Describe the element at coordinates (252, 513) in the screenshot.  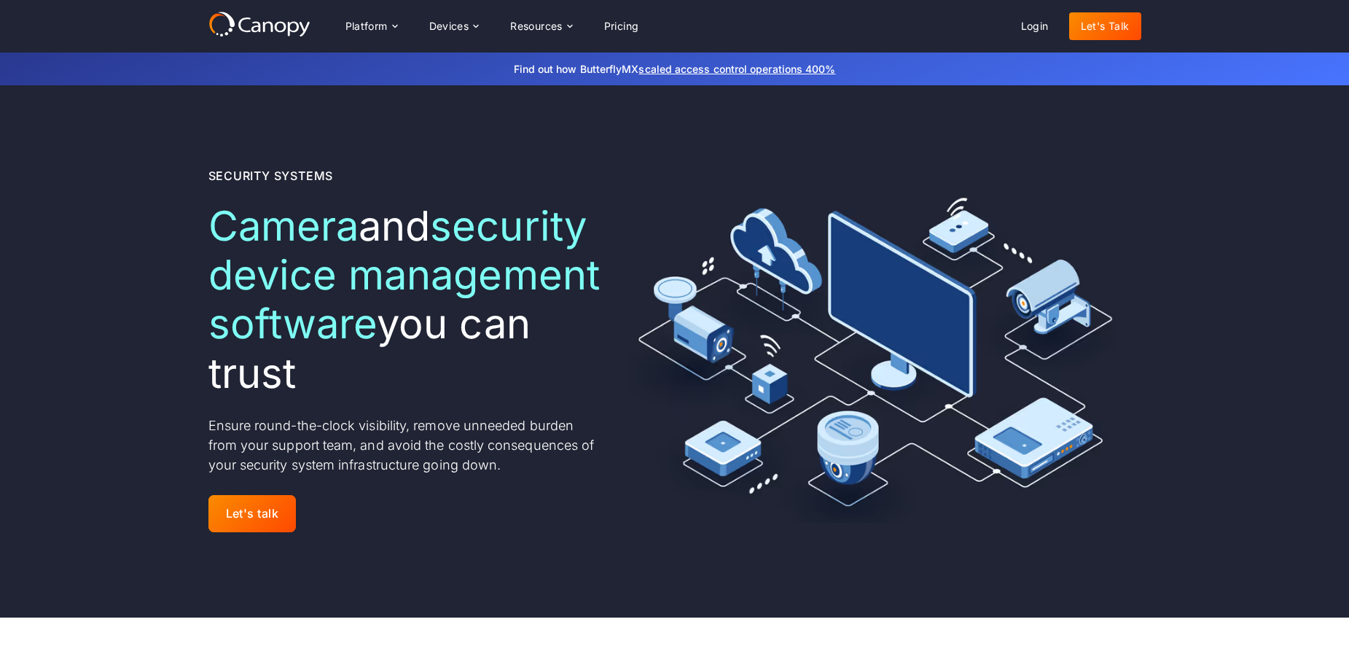
I see `div: Let's talk` at that location.